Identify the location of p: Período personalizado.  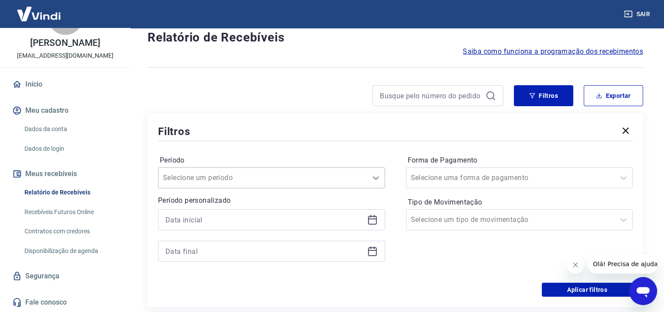
(272, 200).